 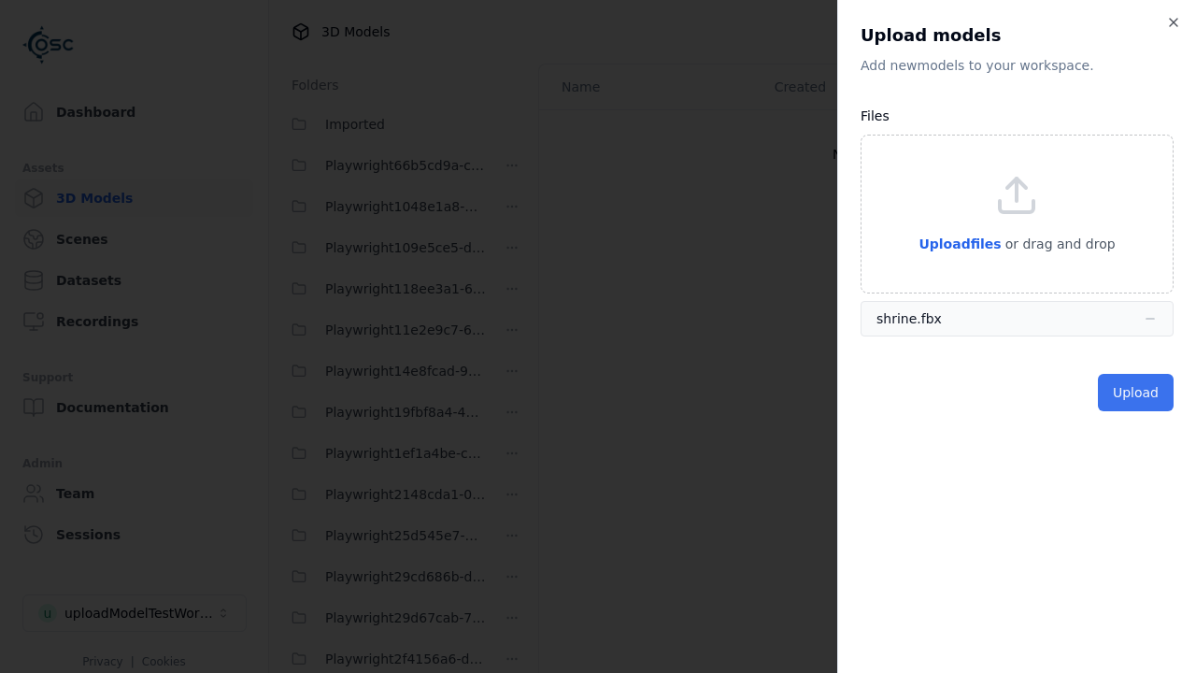 I want to click on p: or drag and drop, so click(x=1058, y=244).